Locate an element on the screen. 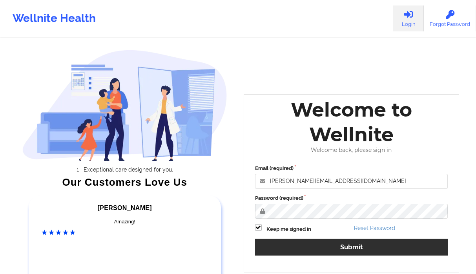  div: Amazing! is located at coordinates (125, 222).